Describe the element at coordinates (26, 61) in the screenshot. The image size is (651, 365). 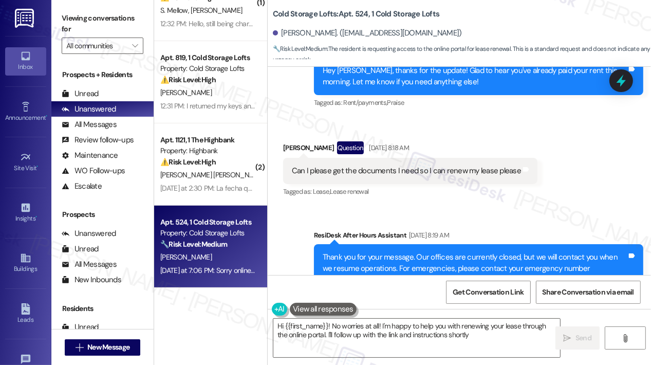
I see `a: Inbox` at that location.